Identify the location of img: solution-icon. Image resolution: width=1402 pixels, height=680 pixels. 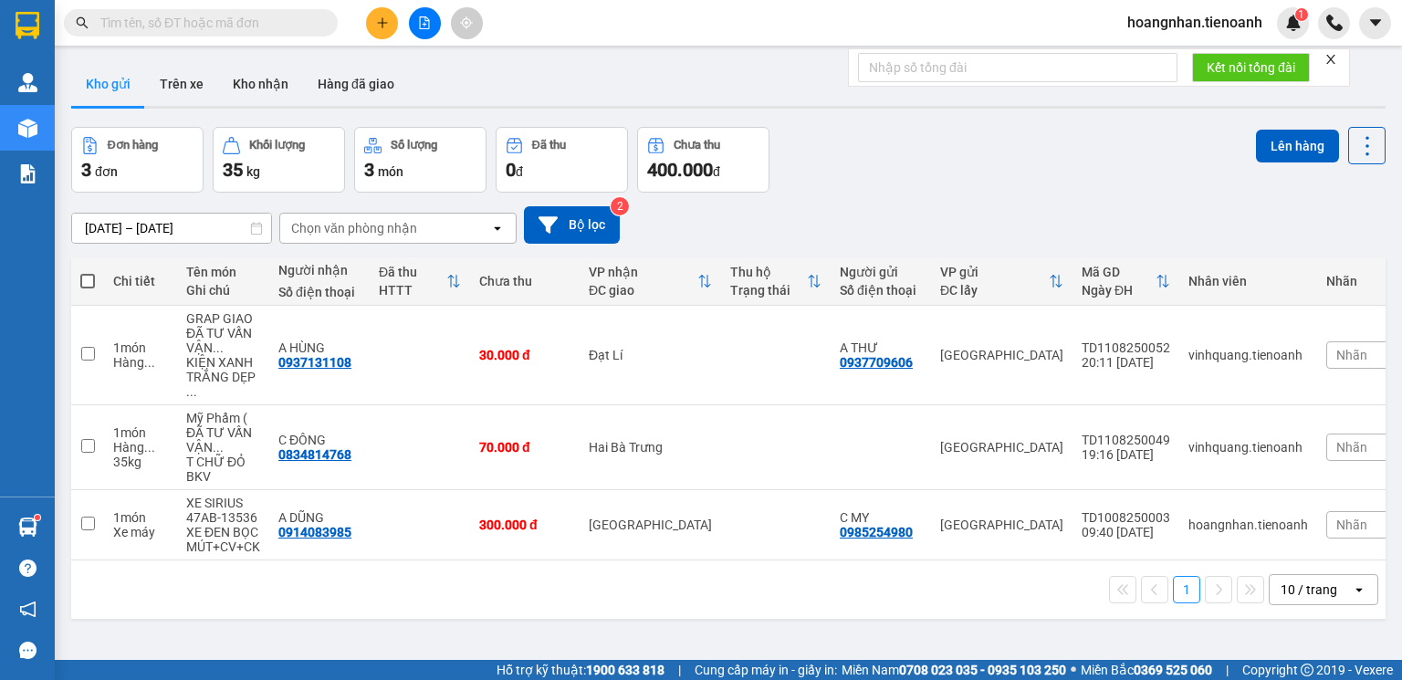
(27, 173).